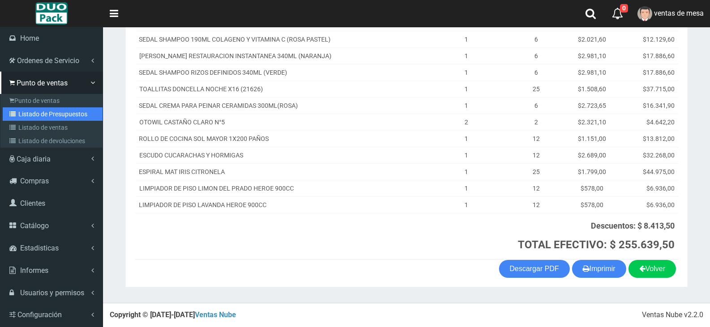 This screenshot has width=710, height=327. I want to click on td: $2.689,00, so click(592, 155).